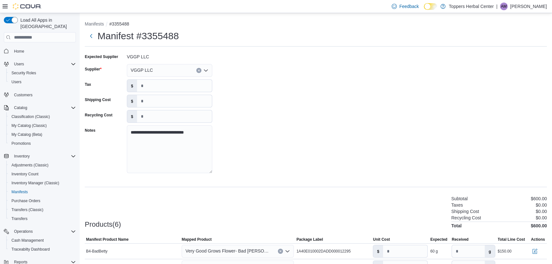 The width and height of the screenshot is (552, 264). I want to click on span: Dark Mode, so click(424, 10).